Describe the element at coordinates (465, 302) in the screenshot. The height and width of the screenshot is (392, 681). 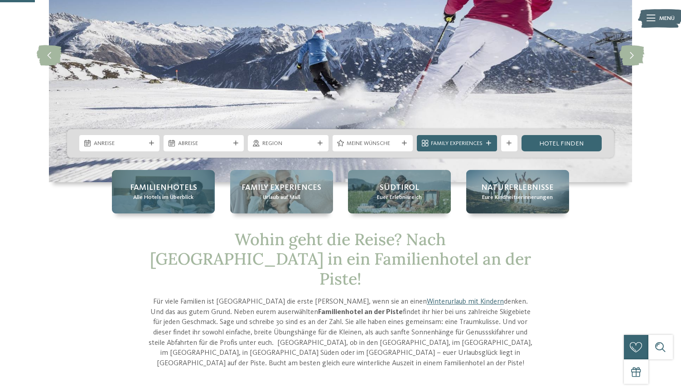
I see `a: Winterurlaub mit Kindern` at that location.